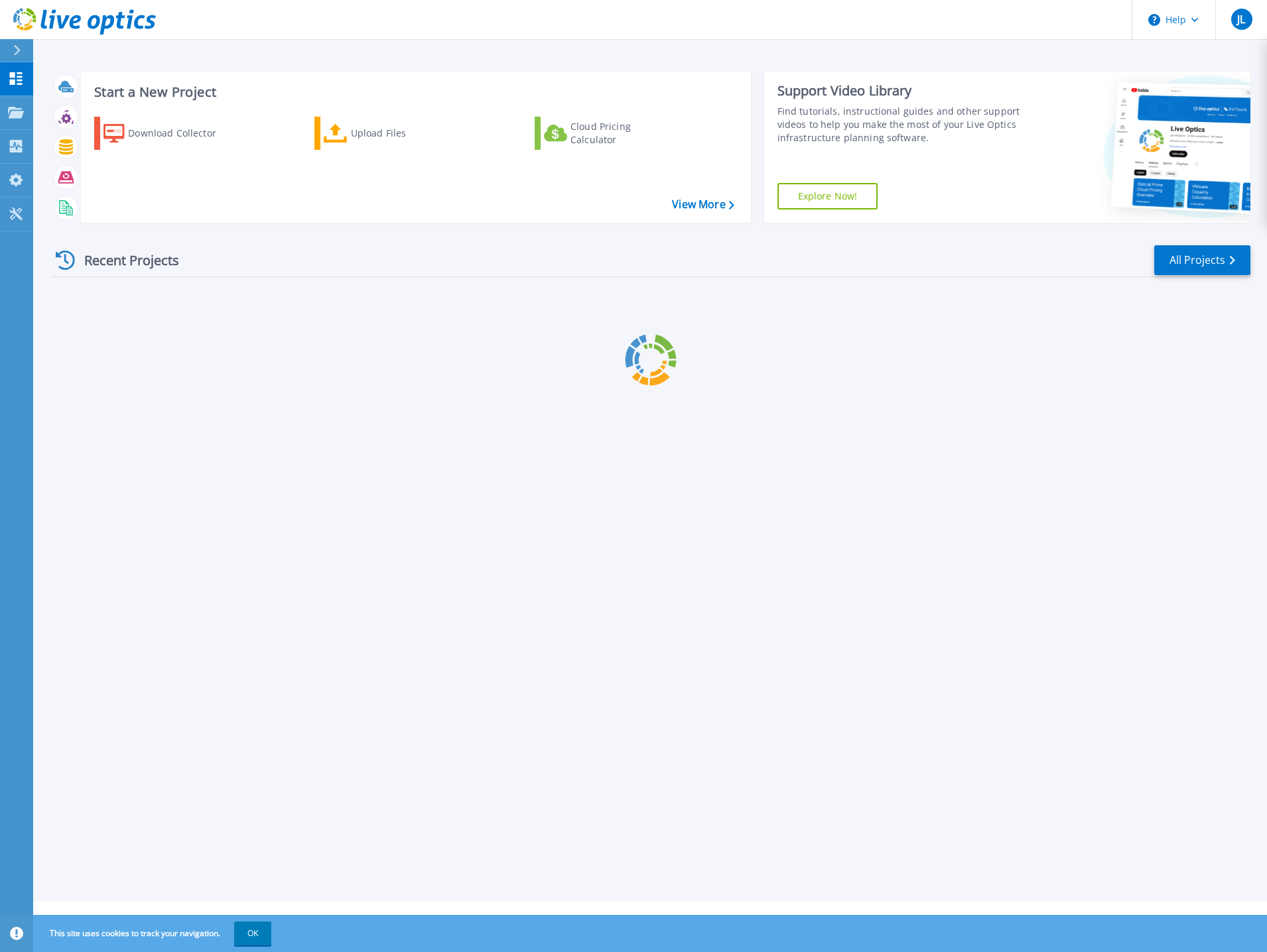 The image size is (1267, 952). I want to click on a: All Projects, so click(1202, 260).